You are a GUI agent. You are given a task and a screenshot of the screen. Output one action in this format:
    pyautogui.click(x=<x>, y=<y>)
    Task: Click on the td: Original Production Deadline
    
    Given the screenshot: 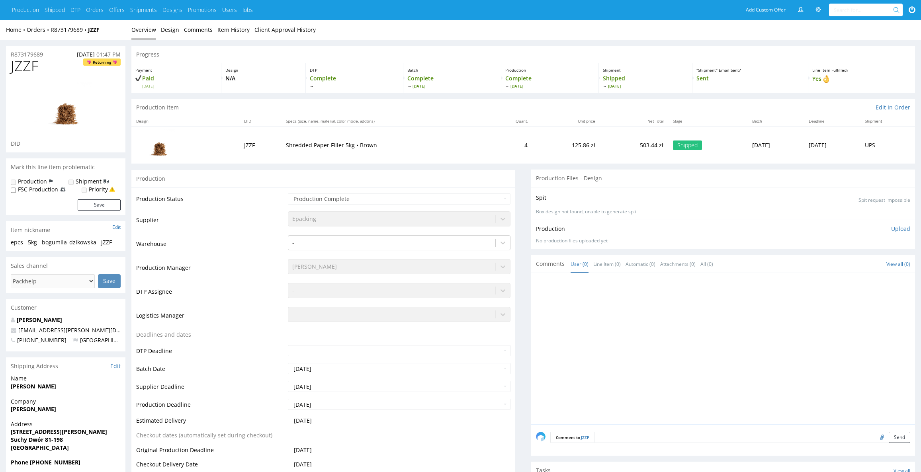 What is the action you would take?
    pyautogui.click(x=211, y=453)
    